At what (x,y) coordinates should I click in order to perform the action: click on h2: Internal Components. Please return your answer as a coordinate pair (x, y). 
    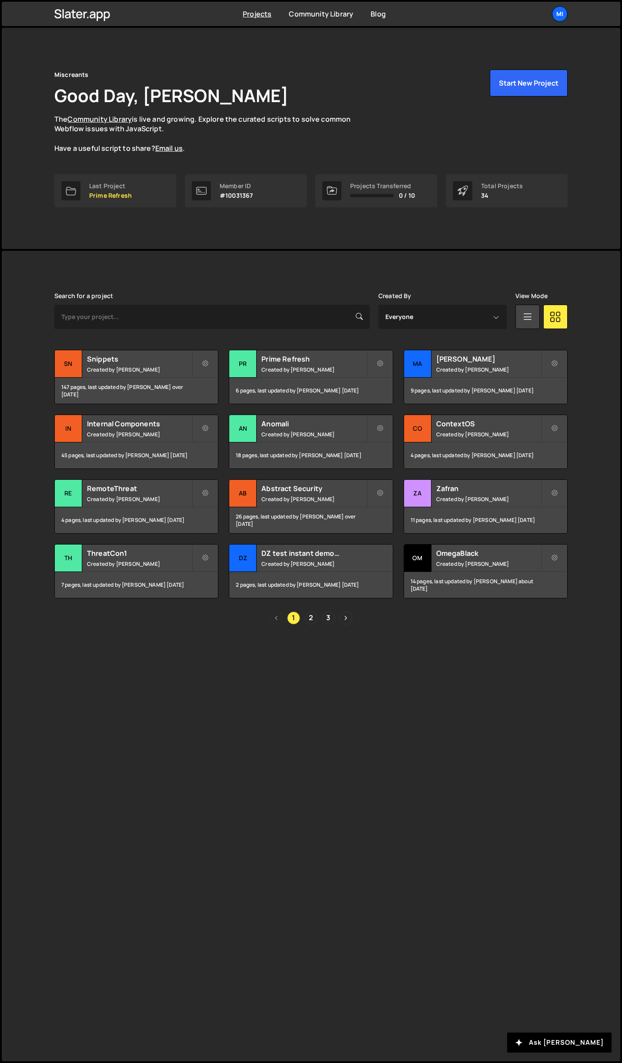
    Looking at the image, I should click on (139, 424).